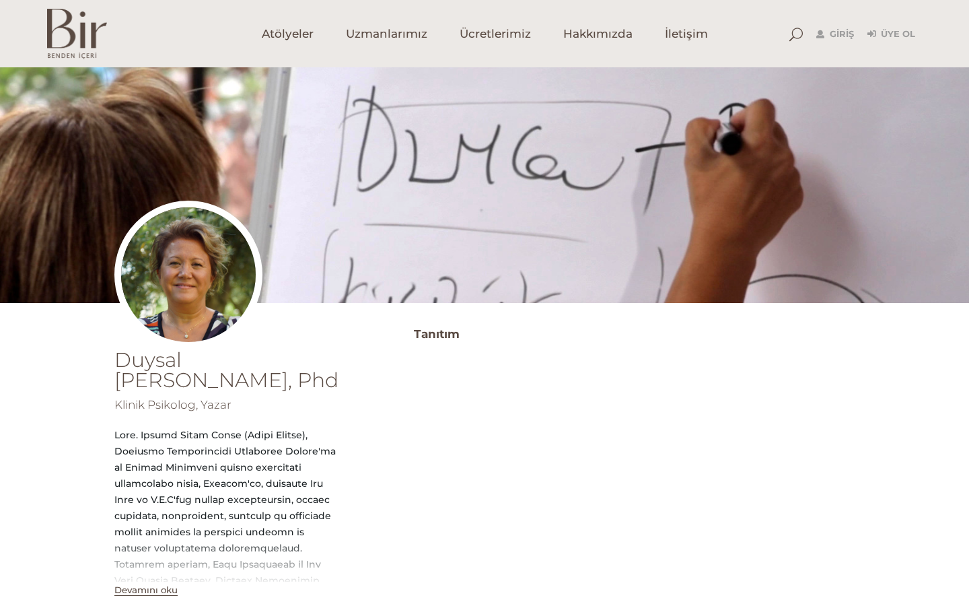  What do you see at coordinates (891, 34) in the screenshot?
I see `a: Üye Ol` at bounding box center [891, 34].